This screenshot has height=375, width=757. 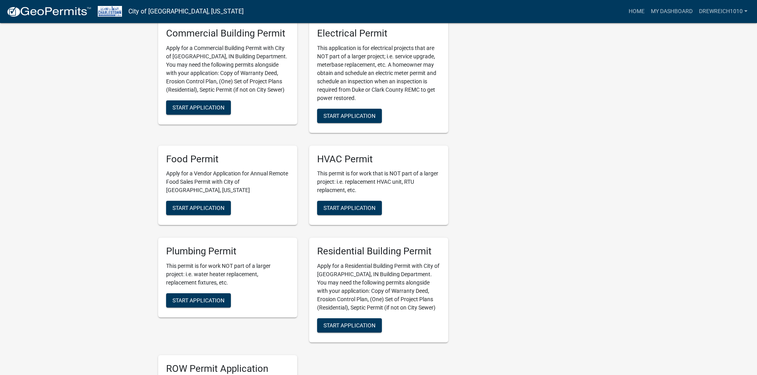 What do you see at coordinates (671, 12) in the screenshot?
I see `a: My Dashboard` at bounding box center [671, 12].